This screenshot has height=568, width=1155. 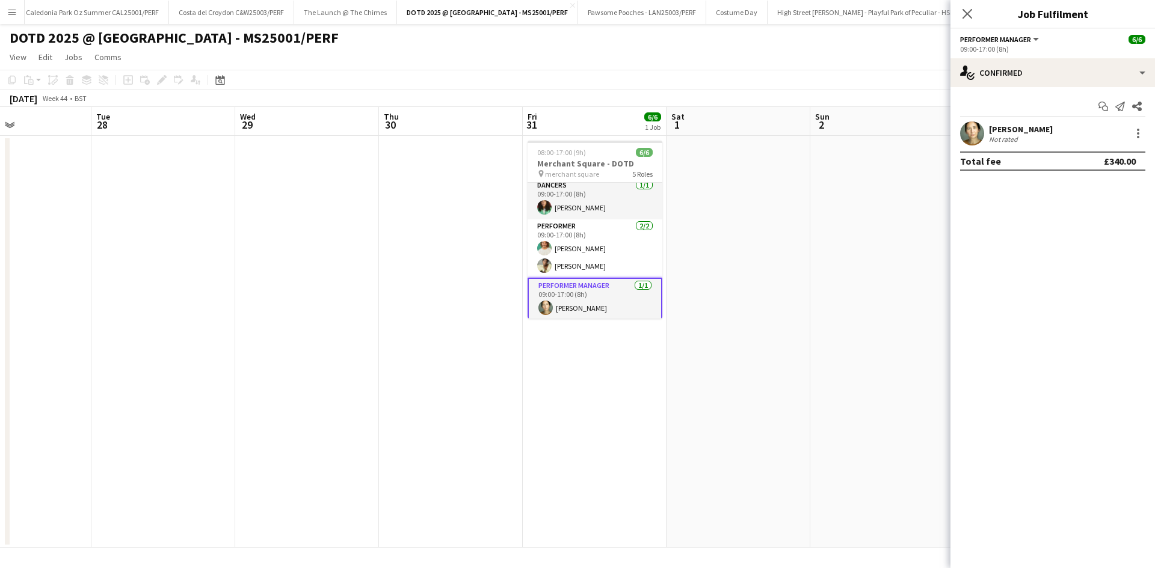 What do you see at coordinates (1053, 73) in the screenshot?
I see `div: Confirmed` at bounding box center [1053, 73].